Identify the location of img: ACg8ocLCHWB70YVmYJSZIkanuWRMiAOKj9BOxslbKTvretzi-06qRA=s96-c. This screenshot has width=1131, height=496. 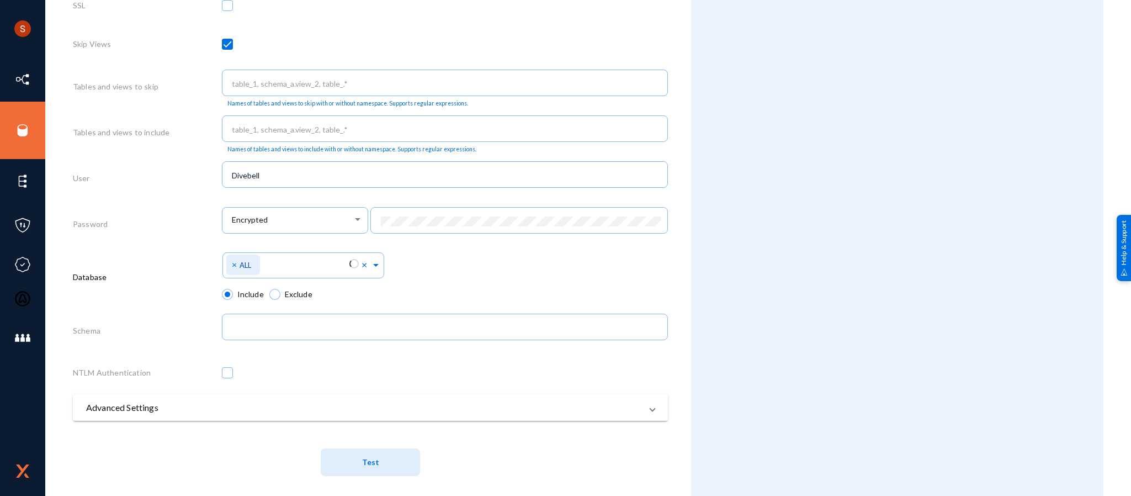
(23, 29).